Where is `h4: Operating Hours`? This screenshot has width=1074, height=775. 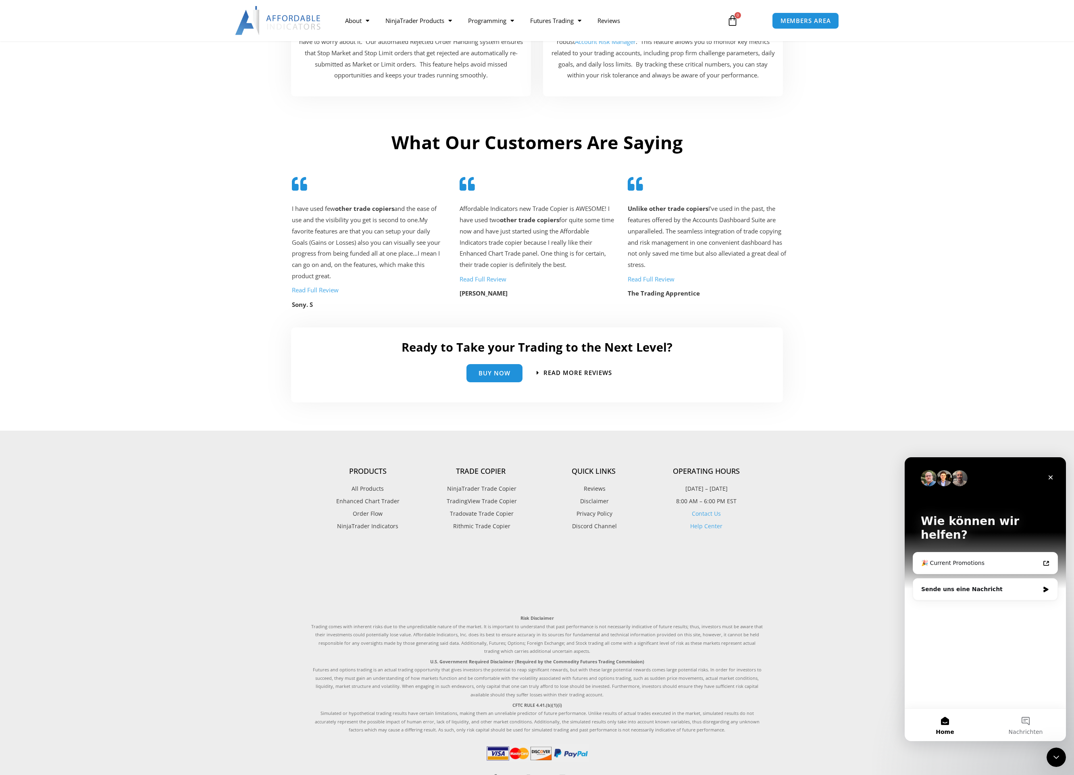
h4: Operating Hours is located at coordinates (706, 471).